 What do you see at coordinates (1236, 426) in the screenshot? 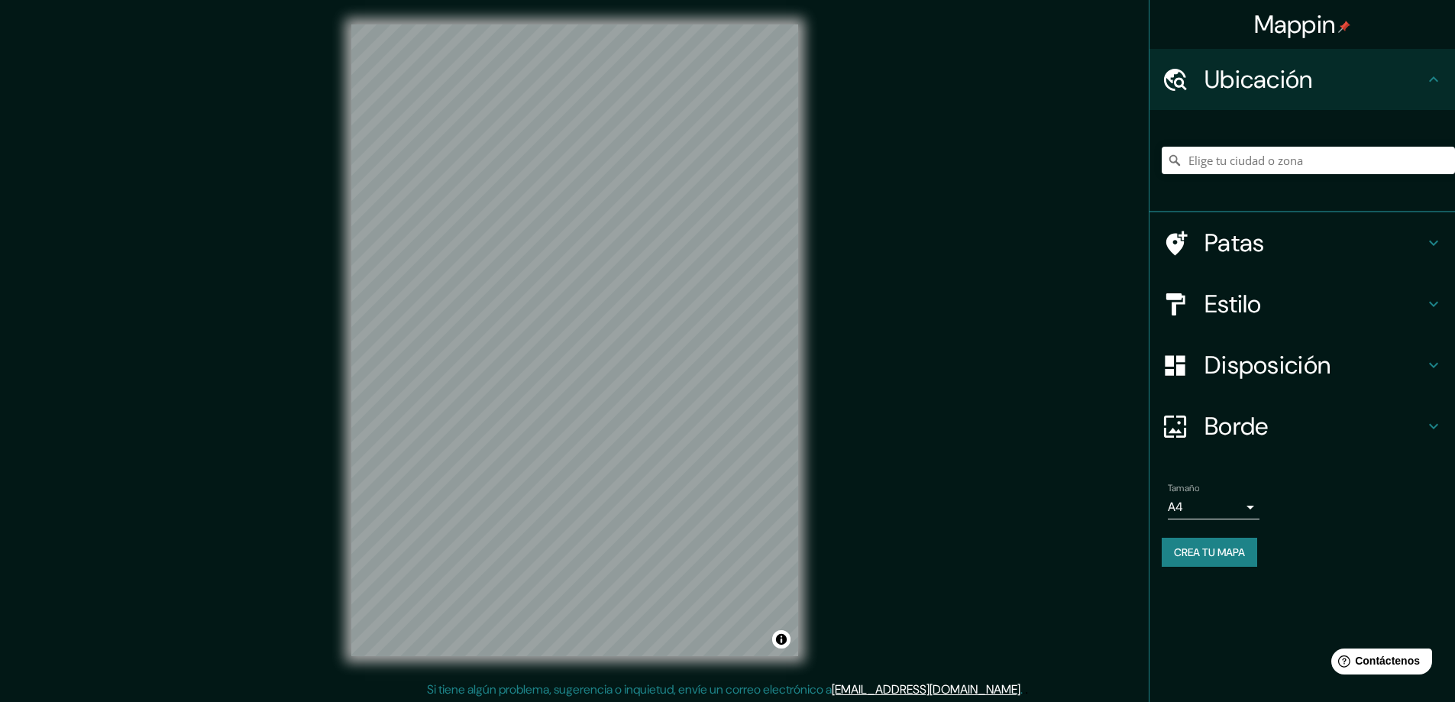
I see `font: Borde` at bounding box center [1236, 426].